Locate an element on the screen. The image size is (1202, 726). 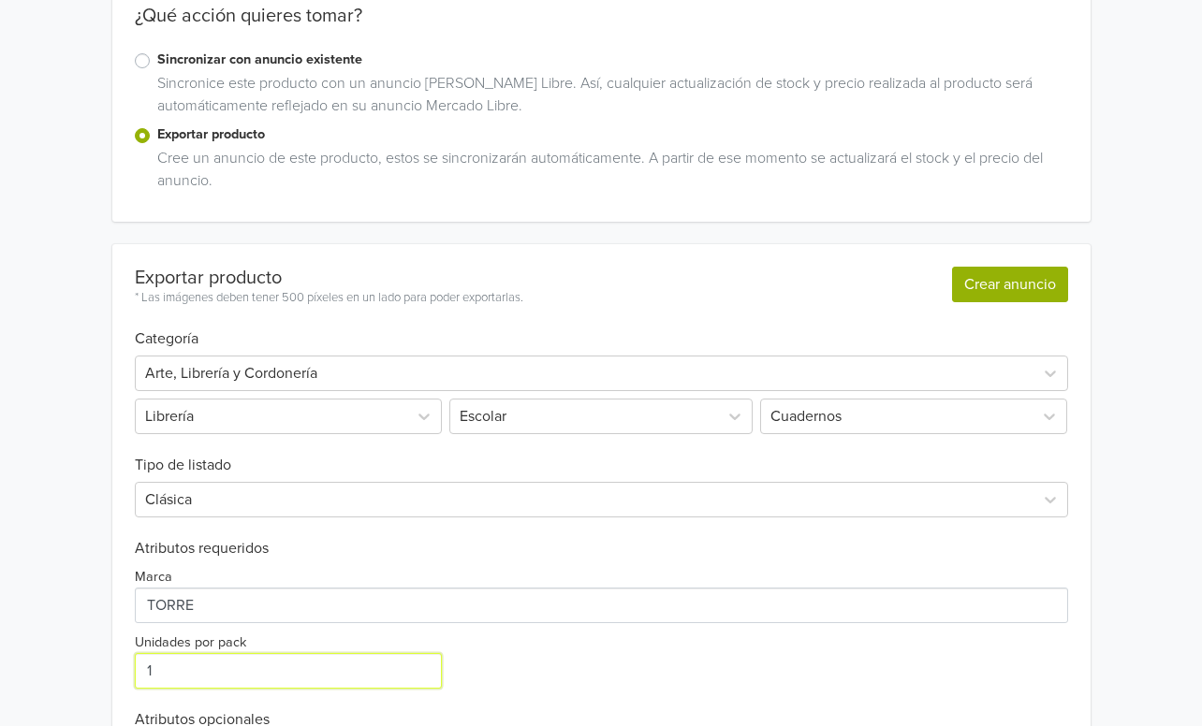
div: ¿Qué acción quieres tomar? is located at coordinates (601, 27).